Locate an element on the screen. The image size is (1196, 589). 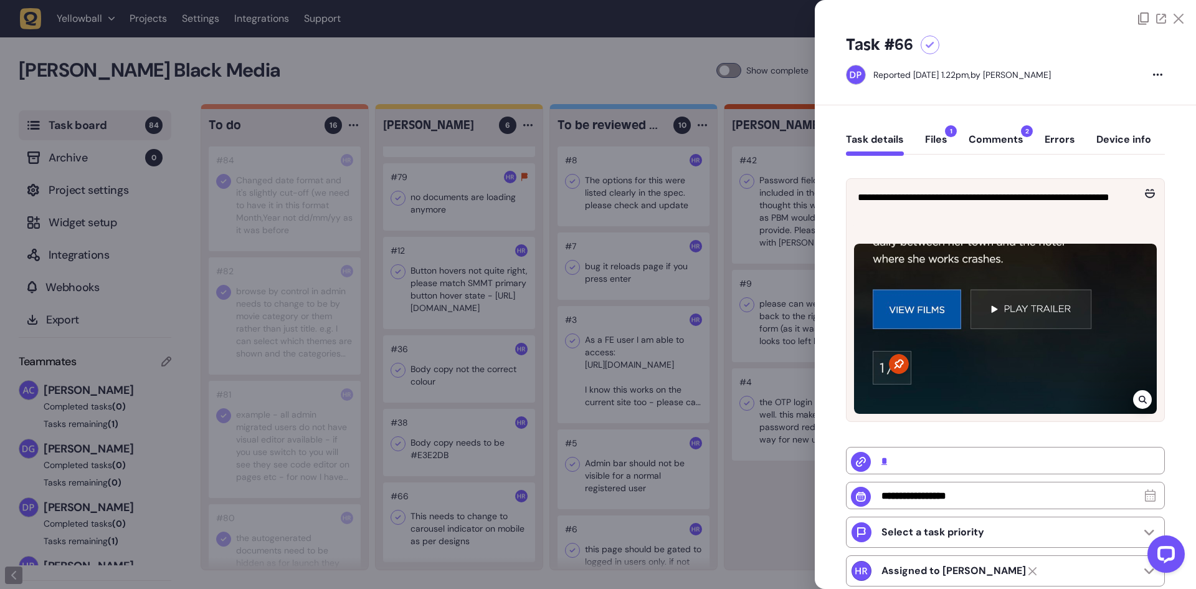
span: 2 is located at coordinates (1027, 131).